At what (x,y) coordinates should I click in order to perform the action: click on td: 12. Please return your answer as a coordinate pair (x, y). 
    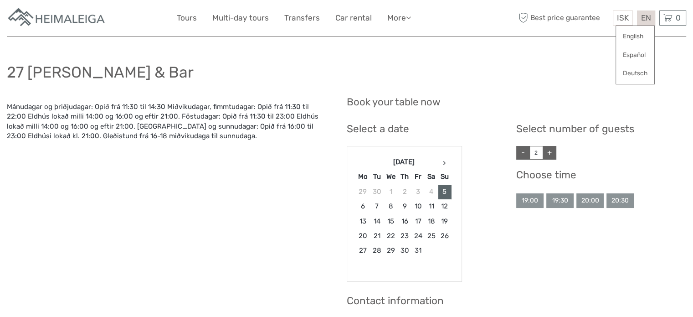
    Looking at the image, I should click on (444, 206).